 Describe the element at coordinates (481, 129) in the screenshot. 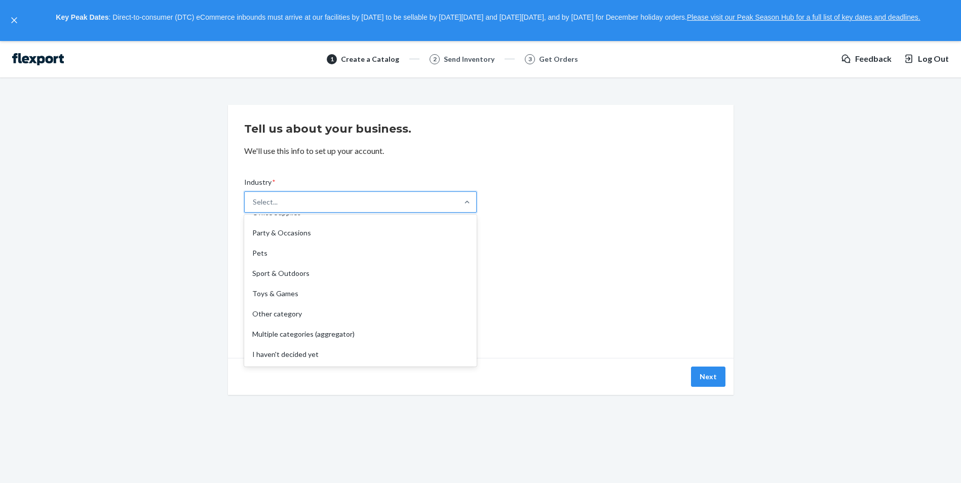

I see `h2: Tell us about your business.` at that location.